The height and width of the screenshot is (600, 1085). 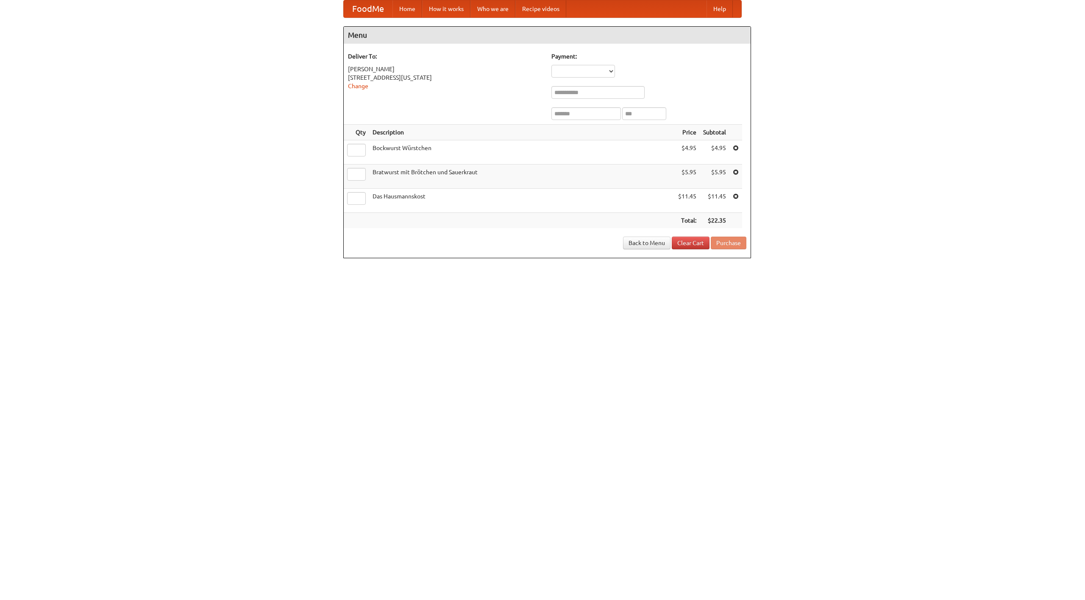 I want to click on th: Total:, so click(x=687, y=220).